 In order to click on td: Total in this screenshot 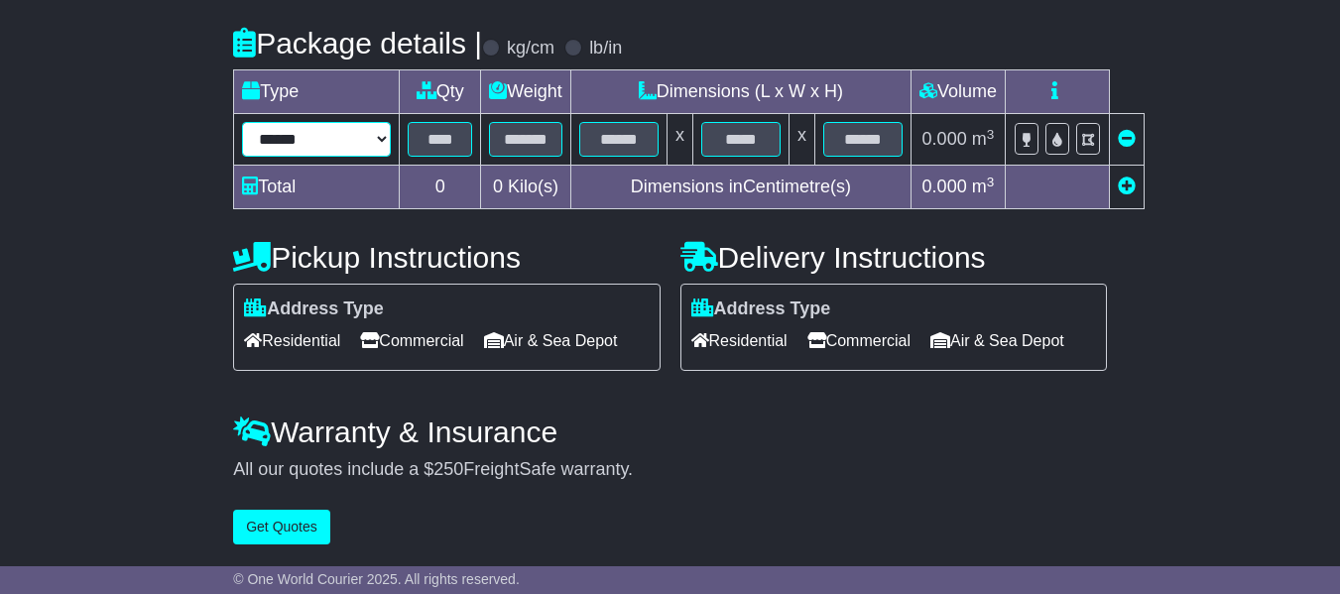, I will do `click(316, 188)`.